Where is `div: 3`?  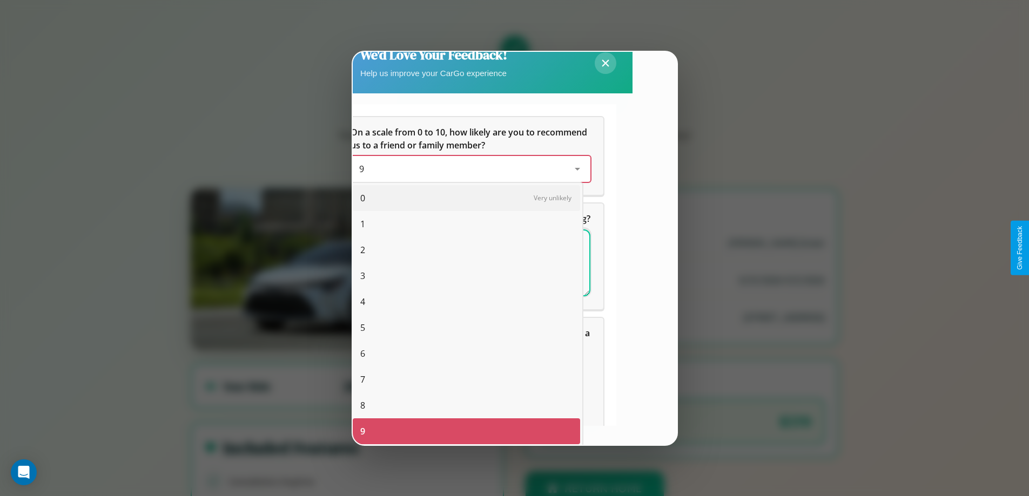 div: 3 is located at coordinates (466, 276).